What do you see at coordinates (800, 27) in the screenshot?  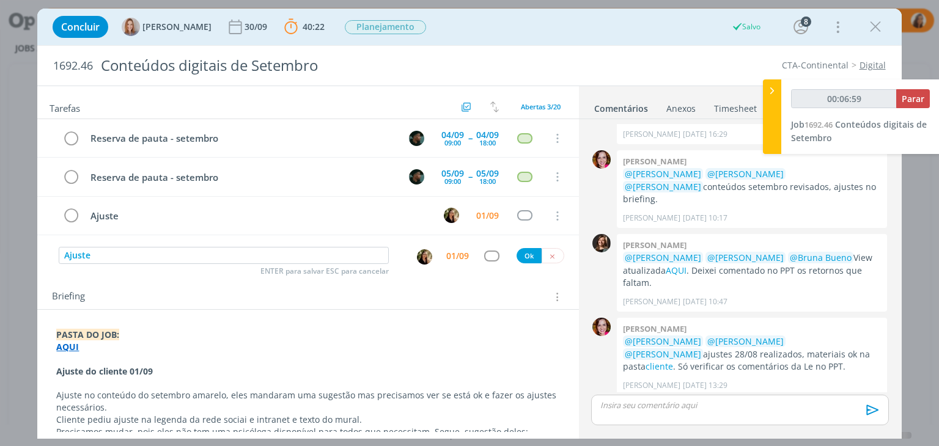 I see `button: 8` at bounding box center [800, 27].